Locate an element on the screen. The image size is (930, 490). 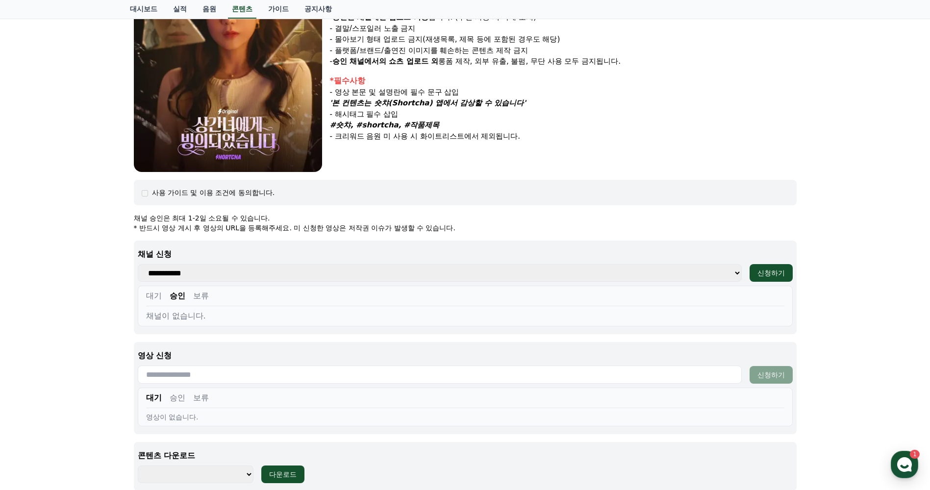
p: * 반드시 영상 게시 후 영상의 URL을 등록해주세요. 미 신청한 영상은 저작권 이슈가 발생할 수 있습니다. is located at coordinates (465, 228).